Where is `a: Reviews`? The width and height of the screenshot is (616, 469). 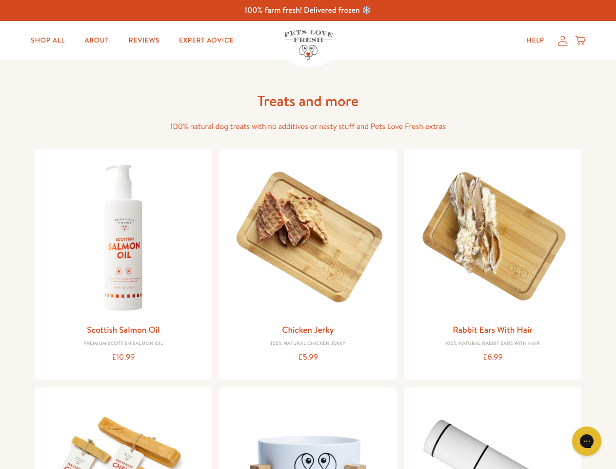
a: Reviews is located at coordinates (143, 41).